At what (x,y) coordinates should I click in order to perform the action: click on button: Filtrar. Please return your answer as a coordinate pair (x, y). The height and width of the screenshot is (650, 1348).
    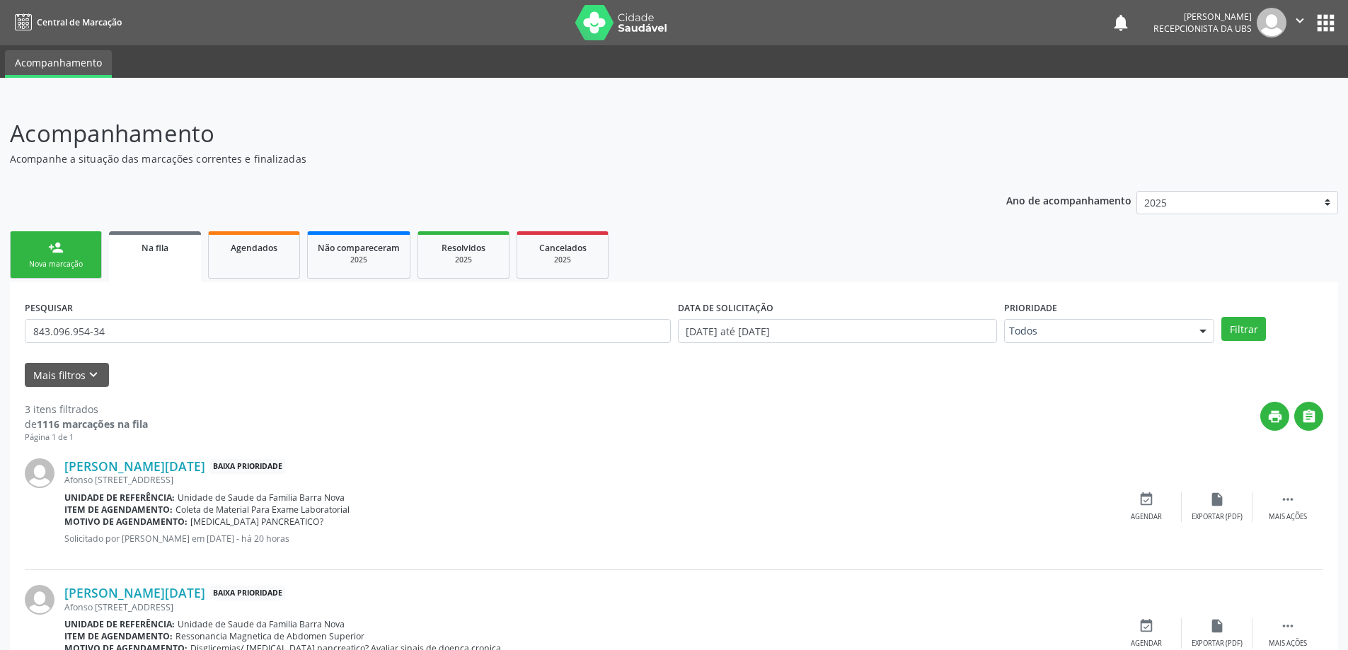
    Looking at the image, I should click on (1243, 329).